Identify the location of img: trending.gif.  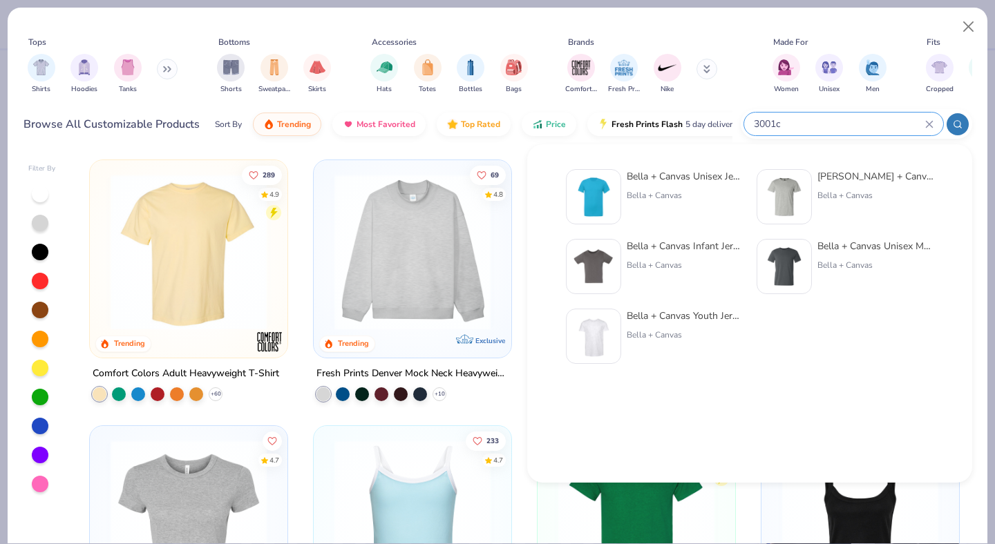
(269, 124).